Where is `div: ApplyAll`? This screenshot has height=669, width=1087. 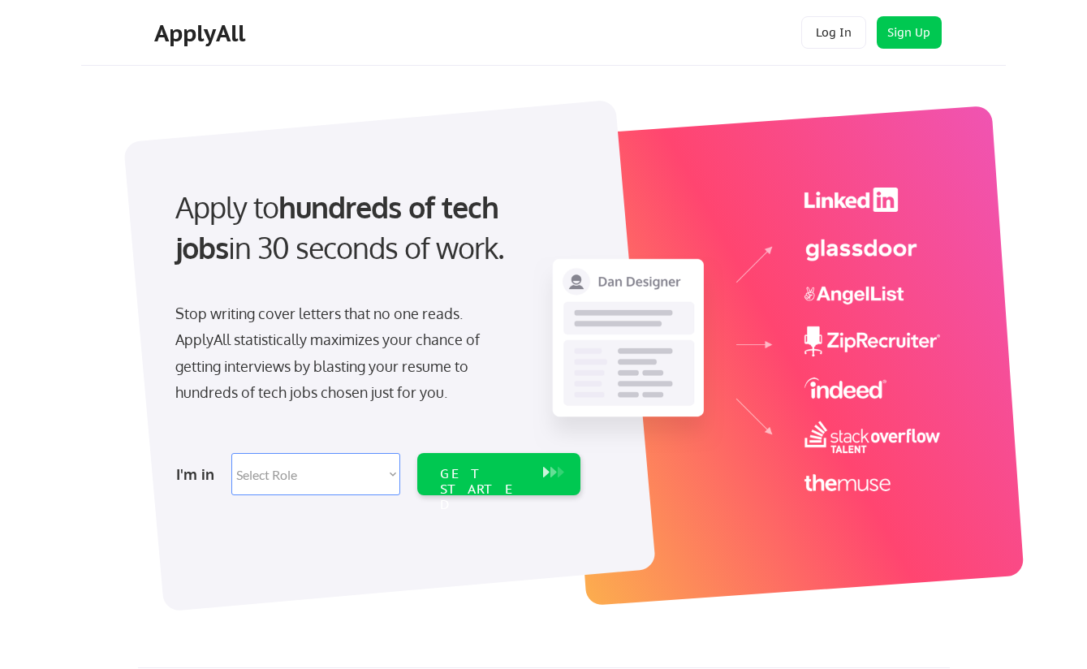 div: ApplyAll is located at coordinates (202, 33).